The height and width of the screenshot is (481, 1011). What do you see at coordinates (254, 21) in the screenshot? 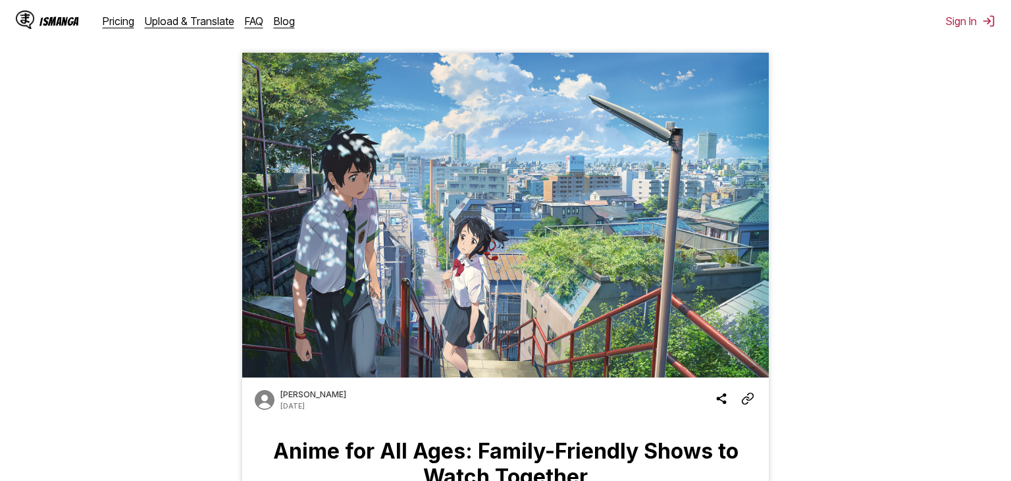
I see `a: FAQ` at bounding box center [254, 21].